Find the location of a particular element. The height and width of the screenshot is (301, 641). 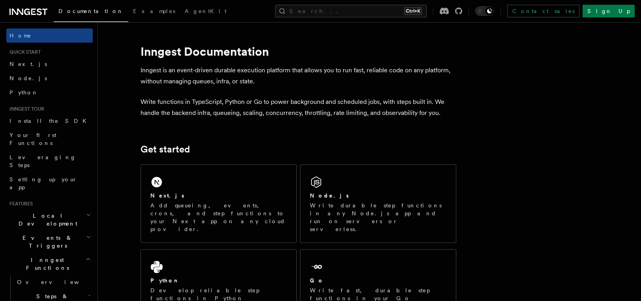

a: Sign Up is located at coordinates (609, 11).